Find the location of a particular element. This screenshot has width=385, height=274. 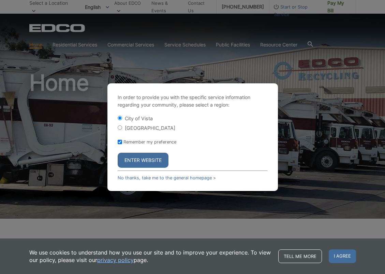

a: No thanks, take me to the general homepage > is located at coordinates (167, 177).